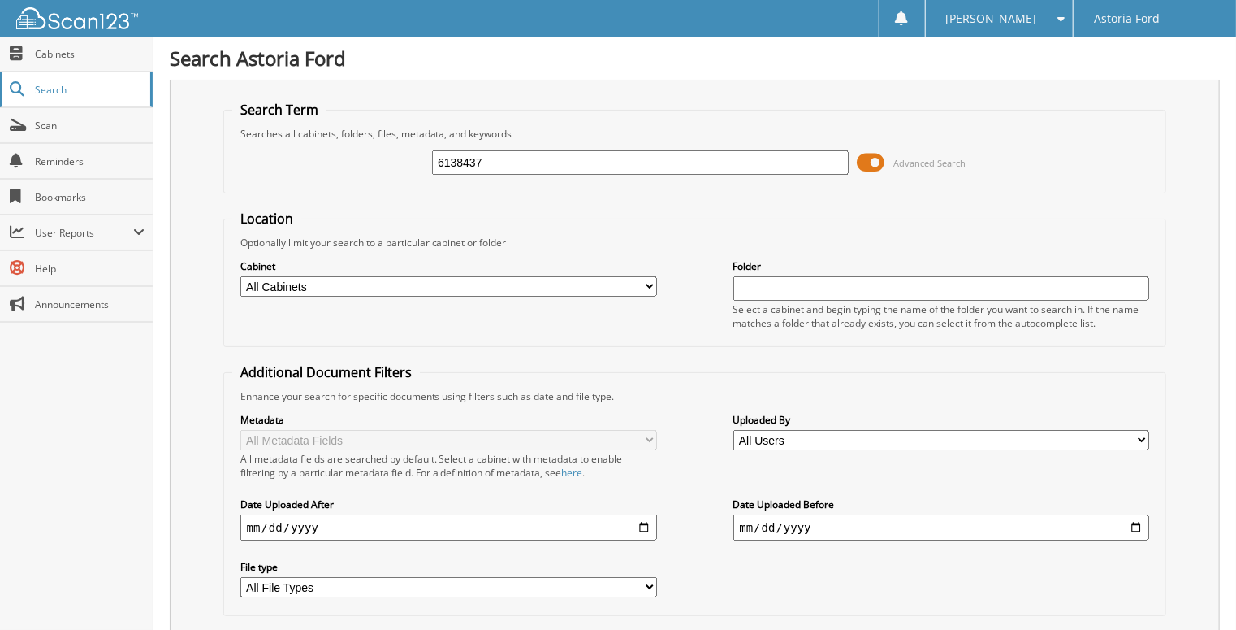 The width and height of the screenshot is (1236, 630). What do you see at coordinates (695, 242) in the screenshot?
I see `div: Optionally limit your search to a particular cabinet or folder` at bounding box center [695, 242].